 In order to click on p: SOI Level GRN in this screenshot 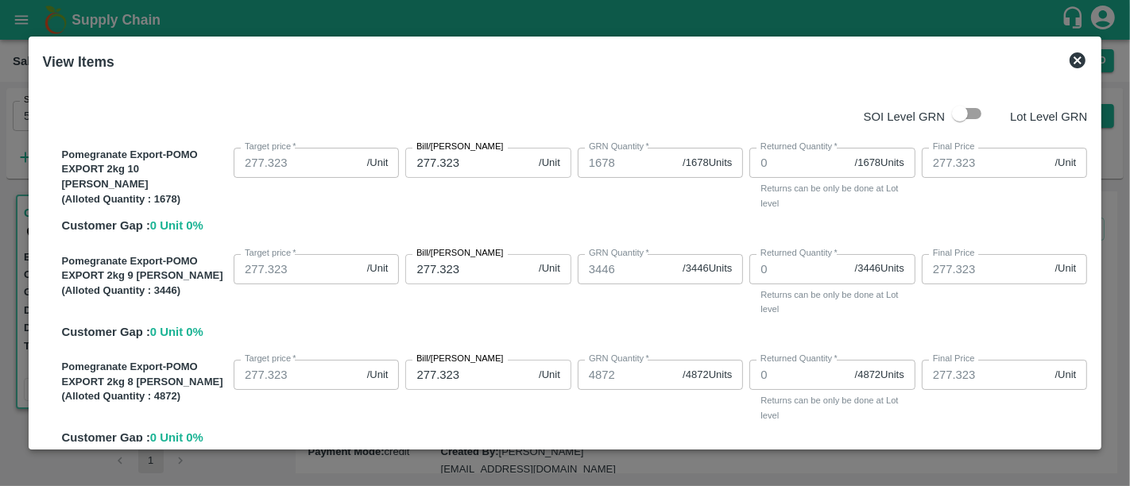, I will do `click(904, 117)`.